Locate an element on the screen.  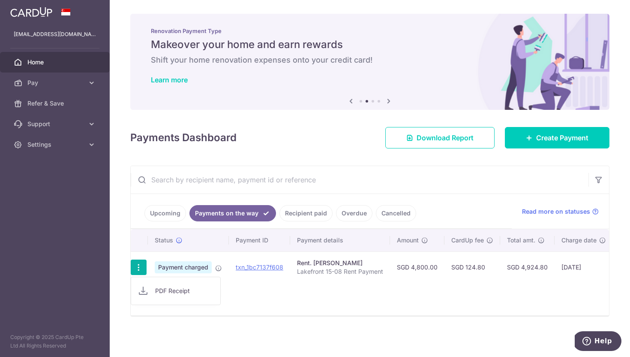
h5: Makeover your home and earn rewards is located at coordinates (370, 45).